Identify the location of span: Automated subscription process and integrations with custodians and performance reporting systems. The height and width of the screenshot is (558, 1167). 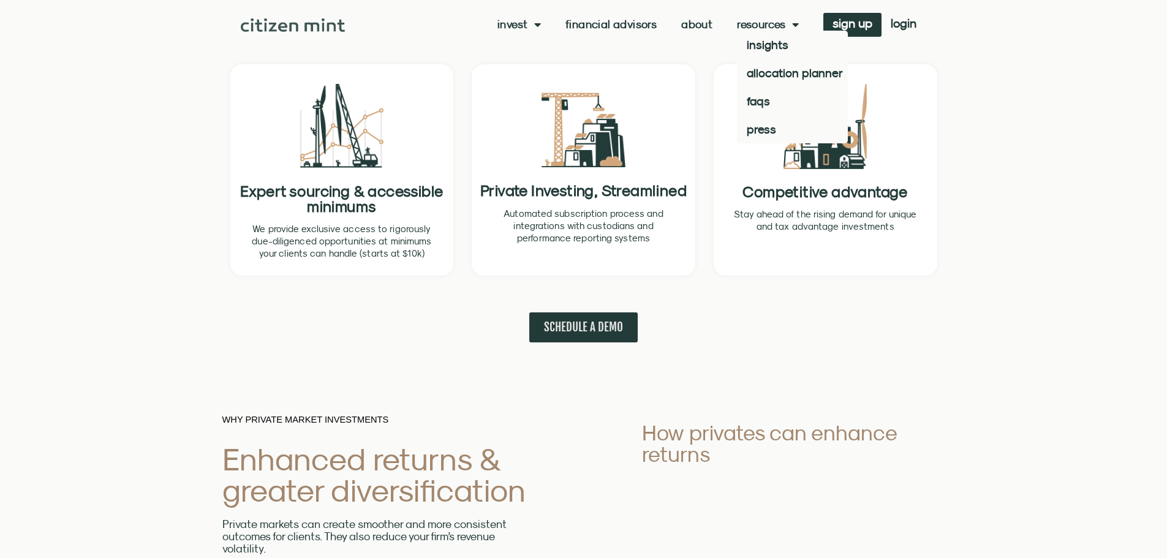
(583, 225).